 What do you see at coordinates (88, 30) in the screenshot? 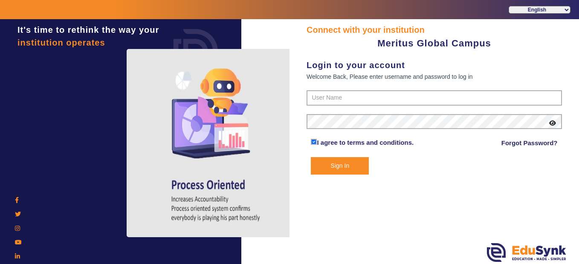
I see `span: It's time to rethink the way your` at bounding box center [88, 30].